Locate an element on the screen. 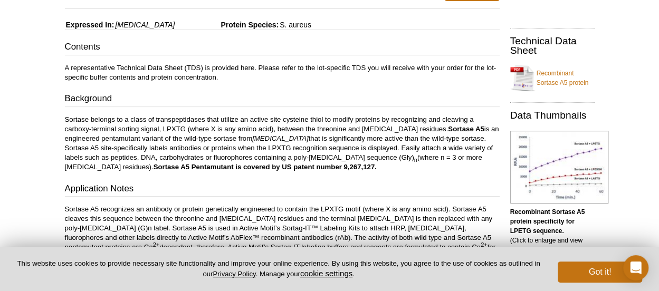  p: This website uses cookies to provide necessary site functionality and improve your online experie... is located at coordinates (279, 269).